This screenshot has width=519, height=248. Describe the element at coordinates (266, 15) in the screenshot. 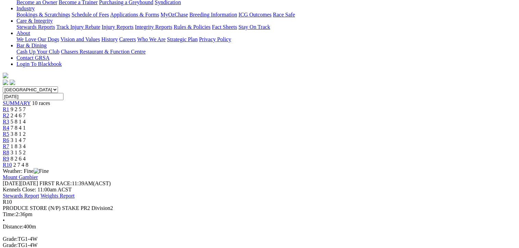

I see `div: Industry` at that location.